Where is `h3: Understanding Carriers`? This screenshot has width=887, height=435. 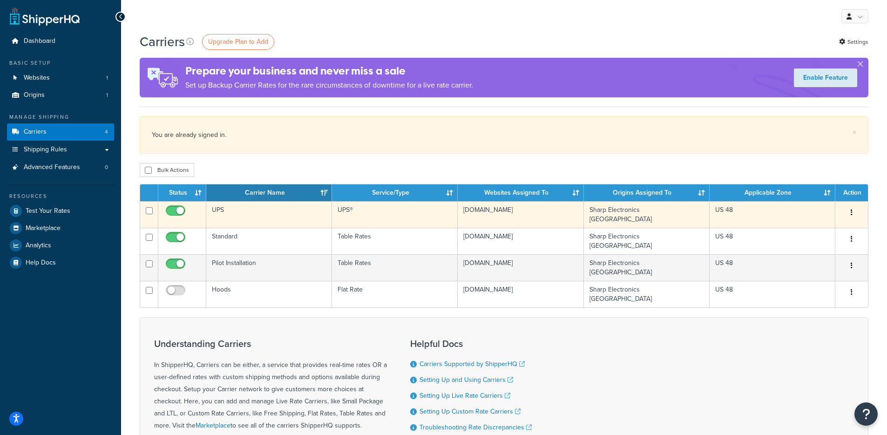 h3: Understanding Carriers is located at coordinates (271, 344).